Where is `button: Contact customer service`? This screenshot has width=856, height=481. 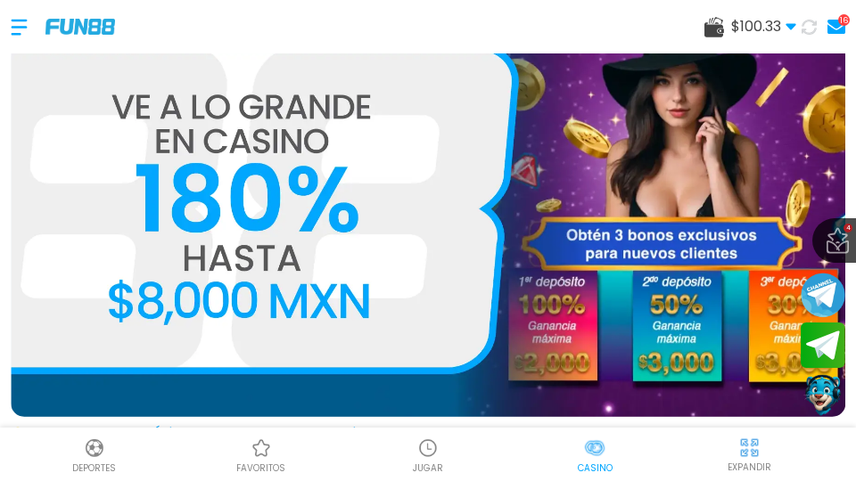
button: Contact customer service is located at coordinates (823, 396).